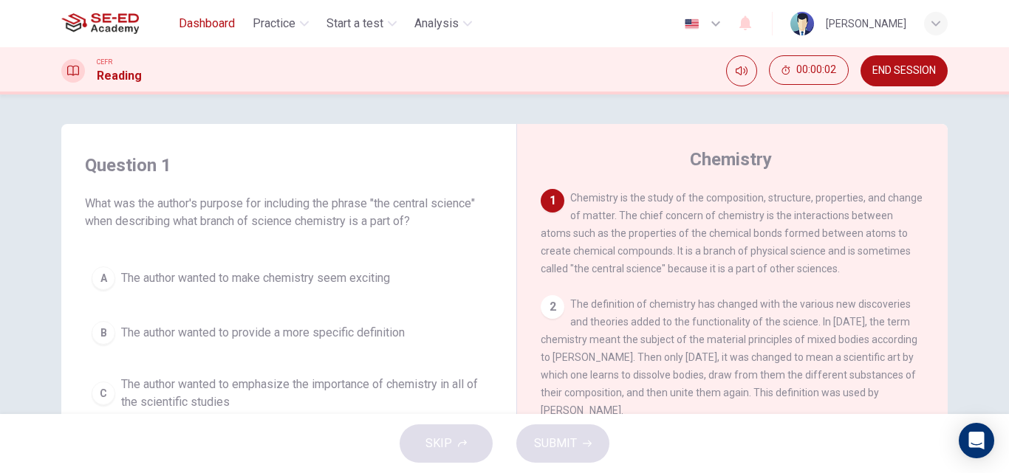 This screenshot has height=473, width=1009. I want to click on div: Mute, so click(742, 71).